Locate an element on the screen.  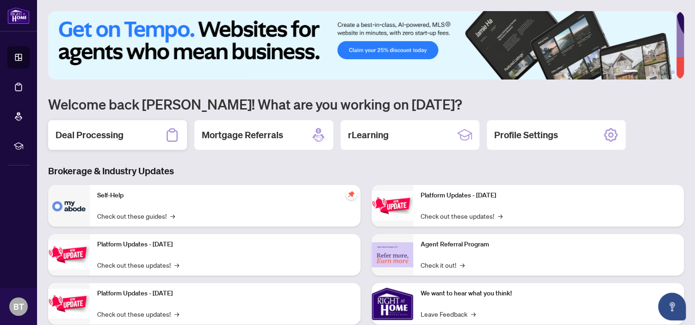
h2: Profile Settings is located at coordinates (526, 135).